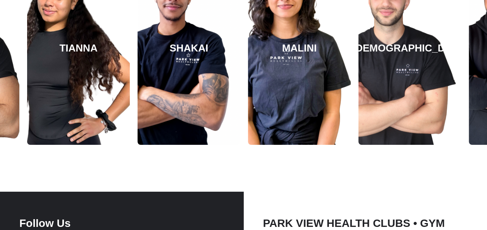 Image resolution: width=487 pixels, height=230 pixels. Describe the element at coordinates (189, 48) in the screenshot. I see `h3: SHAKAI` at that location.